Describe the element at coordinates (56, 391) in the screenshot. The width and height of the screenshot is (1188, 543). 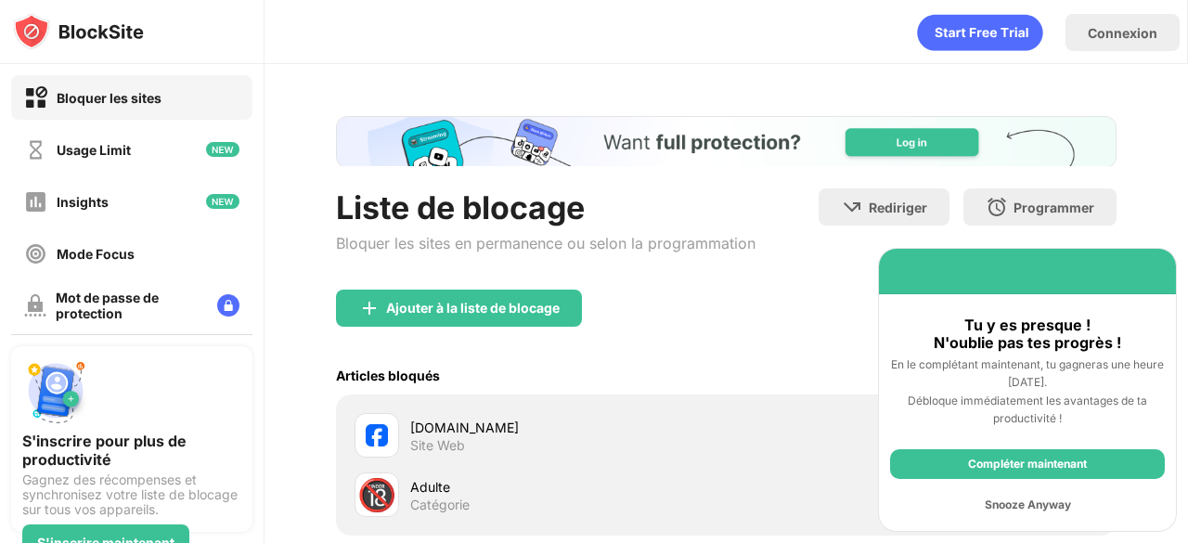
I see `img: push-signup.svg` at that location.